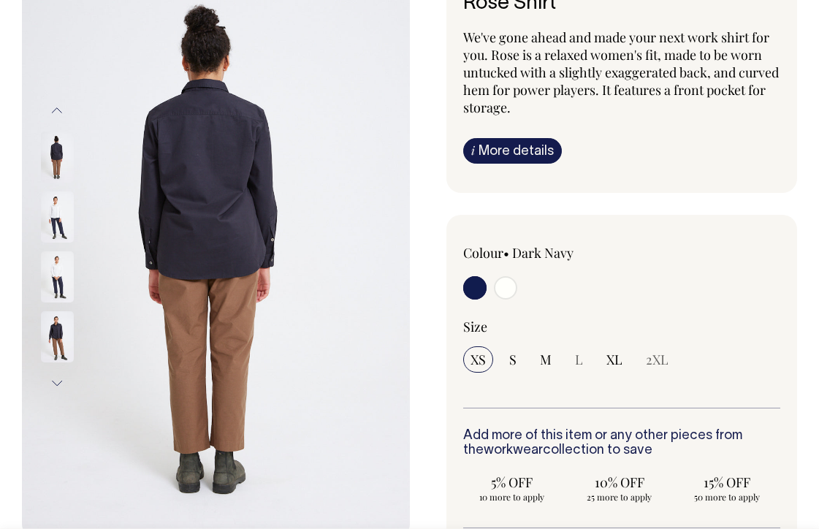 This screenshot has height=529, width=819. Describe the element at coordinates (619, 497) in the screenshot. I see `span: 25 more to apply` at that location.